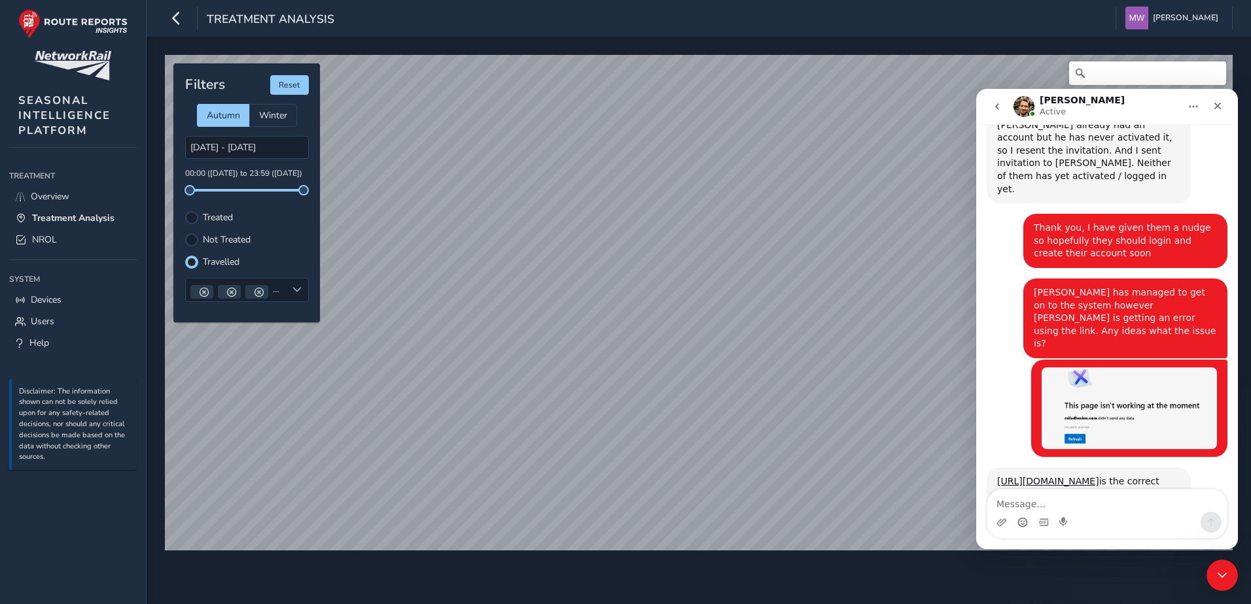 This screenshot has height=604, width=1251. Describe the element at coordinates (73, 176) in the screenshot. I see `div: Treatment` at that location.